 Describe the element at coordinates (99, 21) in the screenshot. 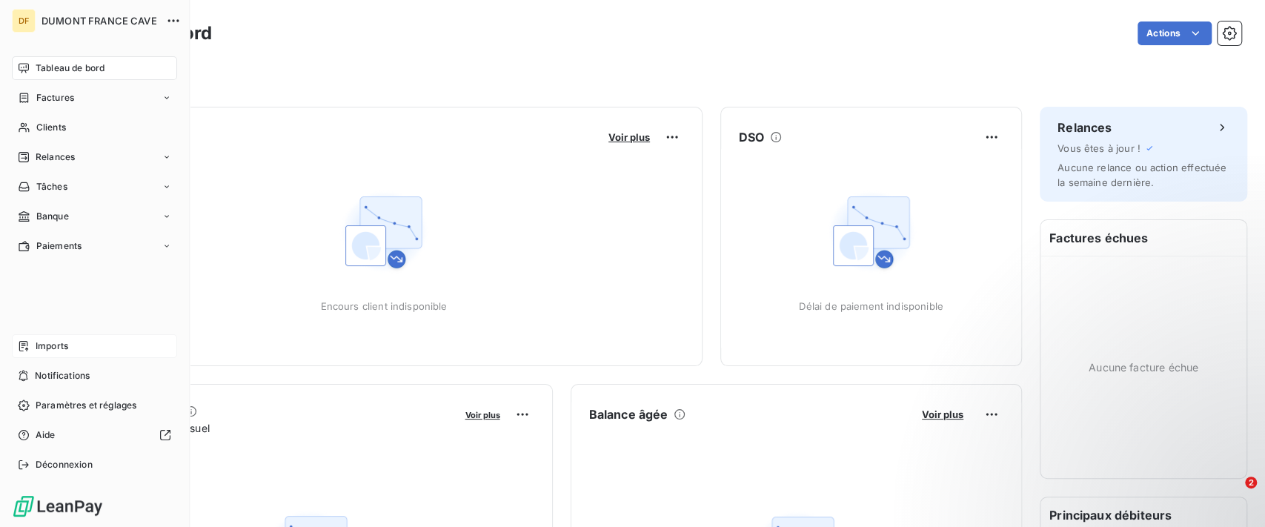

I see `span: DUMONT FRANCE CAVE` at that location.